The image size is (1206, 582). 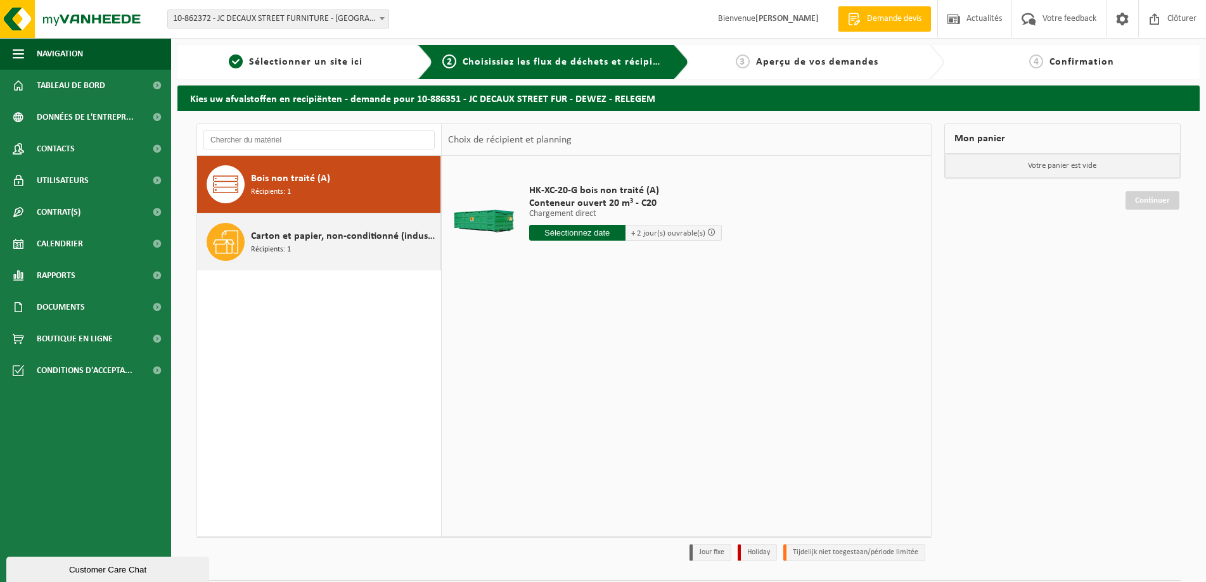 What do you see at coordinates (63, 181) in the screenshot?
I see `span: Utilisateurs` at bounding box center [63, 181].